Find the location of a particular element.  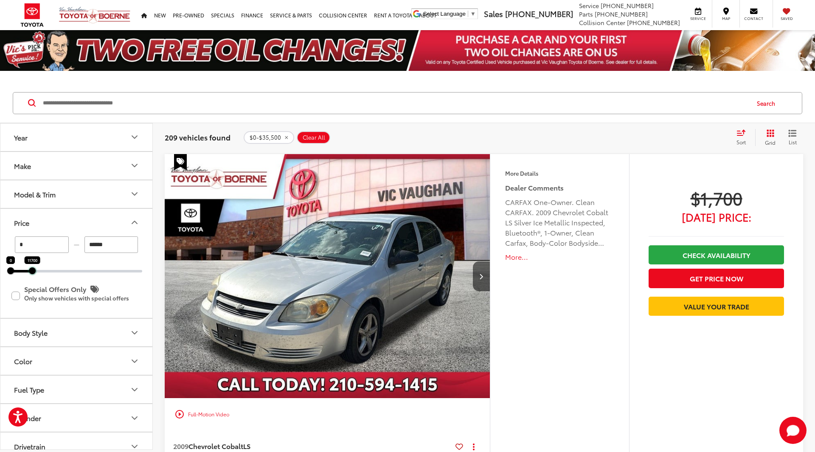

form: Search by Make, Model, or Keyword is located at coordinates (395, 103).